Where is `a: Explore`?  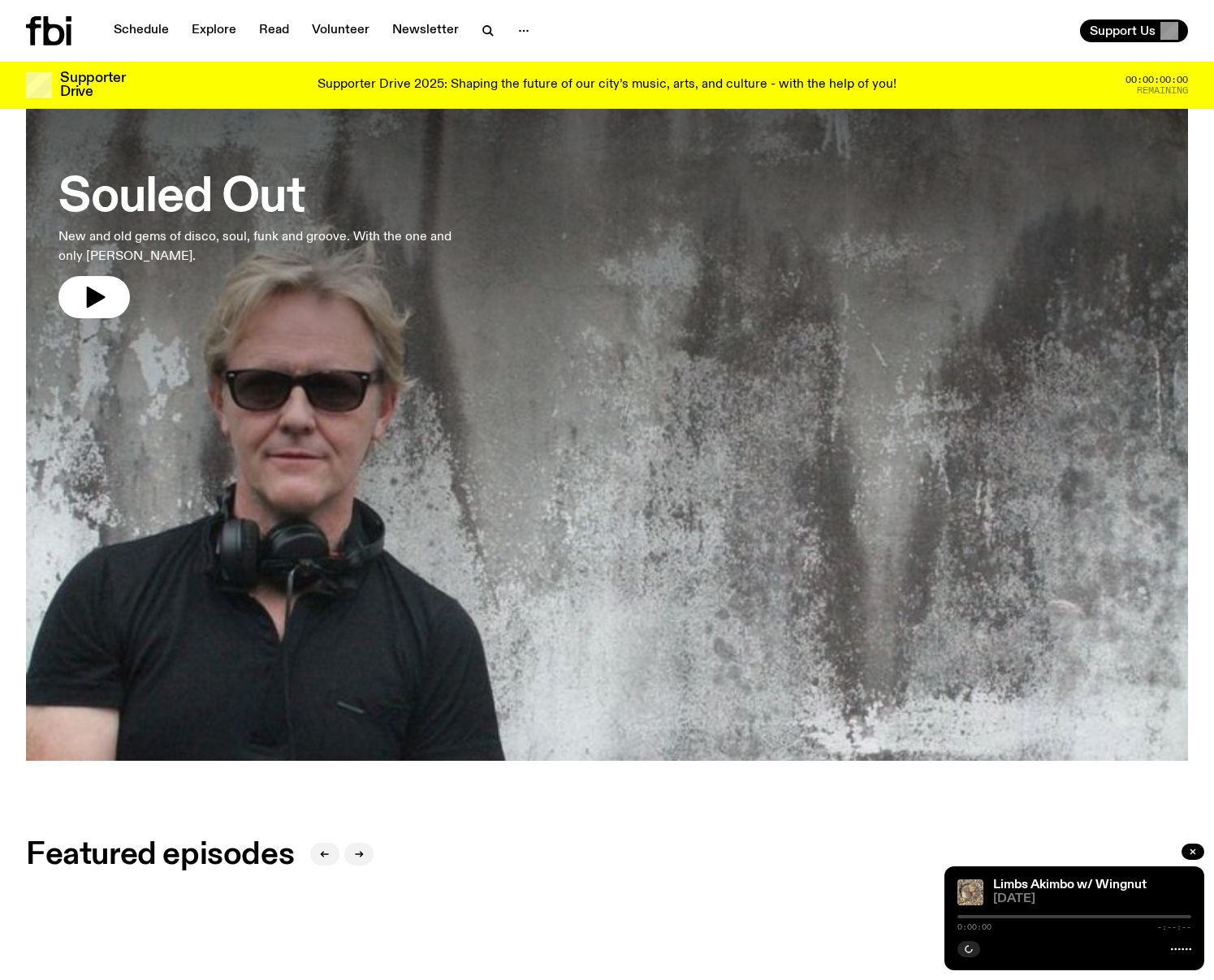 a: Explore is located at coordinates (214, 31).